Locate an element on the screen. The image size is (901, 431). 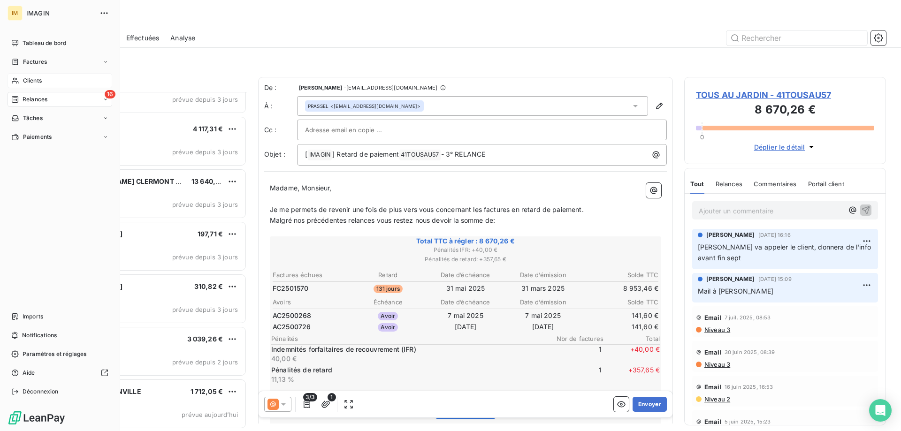
label: Cc : is located at coordinates (280, 130).